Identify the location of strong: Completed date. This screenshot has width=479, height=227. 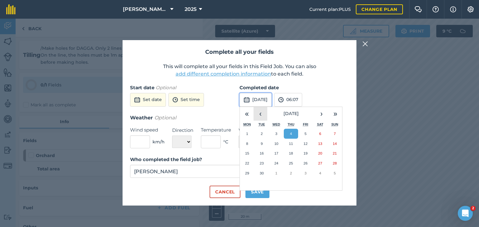
(259, 88).